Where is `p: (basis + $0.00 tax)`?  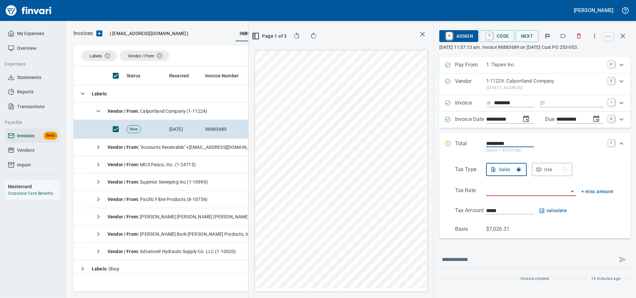
p: (basis + $0.00 tax) is located at coordinates (545, 150).